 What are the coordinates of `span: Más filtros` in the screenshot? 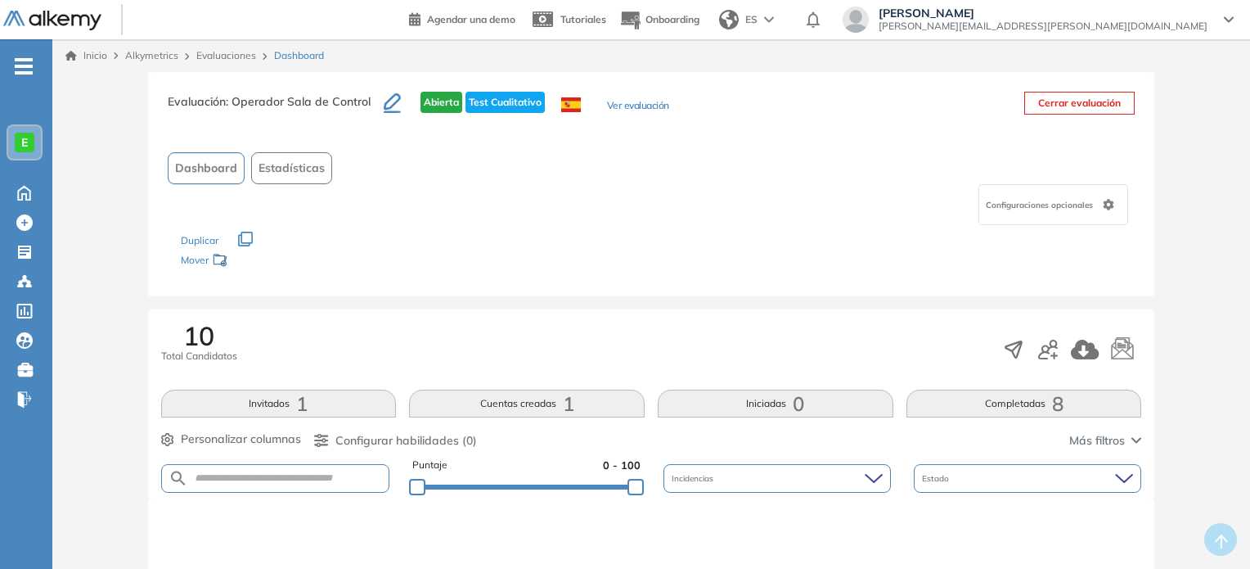 It's located at (1097, 440).